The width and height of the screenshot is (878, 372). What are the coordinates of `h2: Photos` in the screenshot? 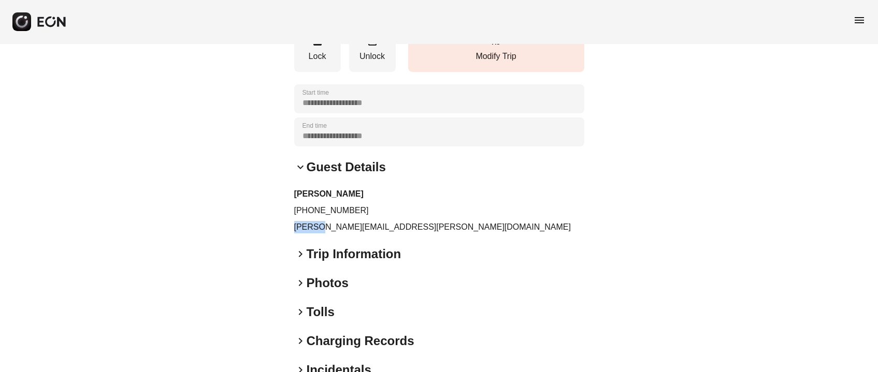 It's located at (327, 283).